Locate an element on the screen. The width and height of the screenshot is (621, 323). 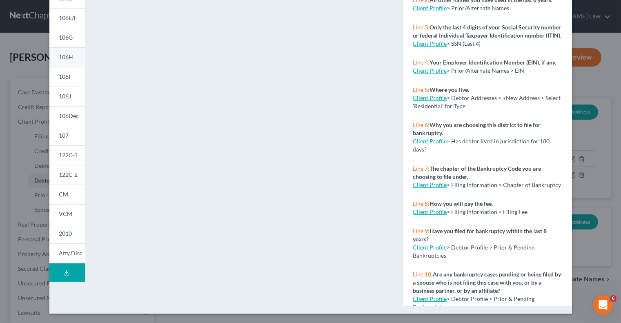
span: > Prior/Alternate Names is located at coordinates (478, 8).